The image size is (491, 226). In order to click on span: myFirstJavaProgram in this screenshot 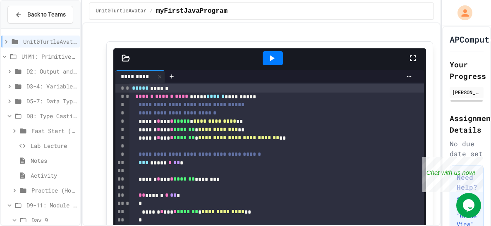, I will do `click(192, 11)`.